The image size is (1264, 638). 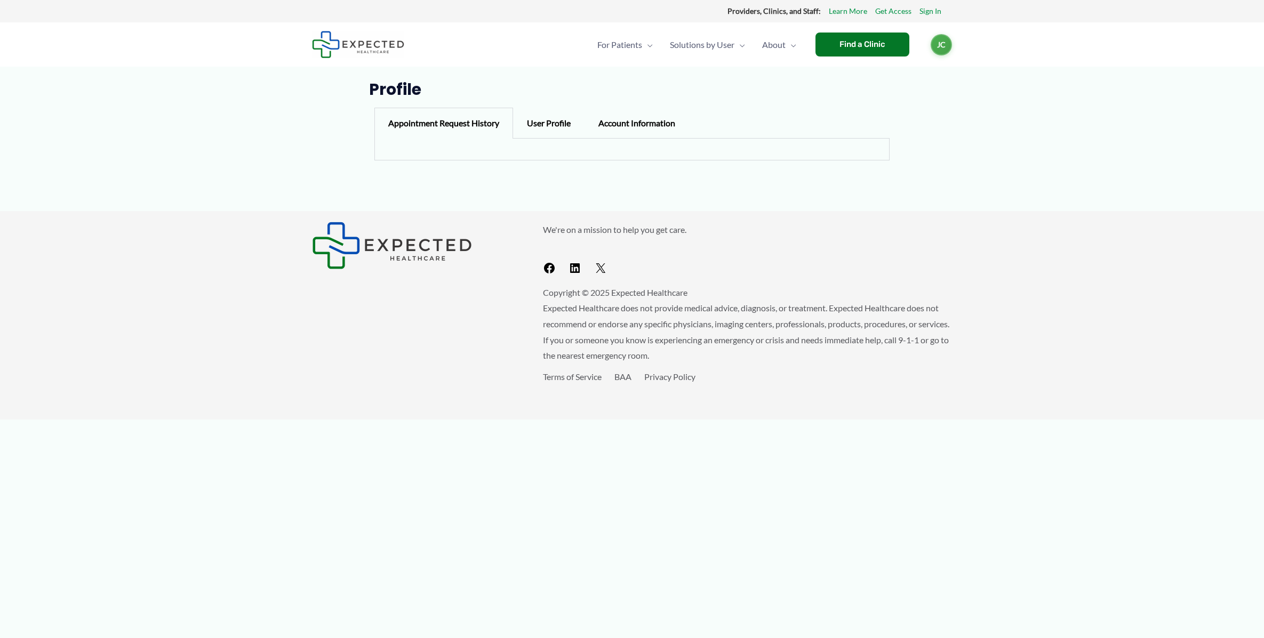 I want to click on a: Get Access, so click(x=893, y=11).